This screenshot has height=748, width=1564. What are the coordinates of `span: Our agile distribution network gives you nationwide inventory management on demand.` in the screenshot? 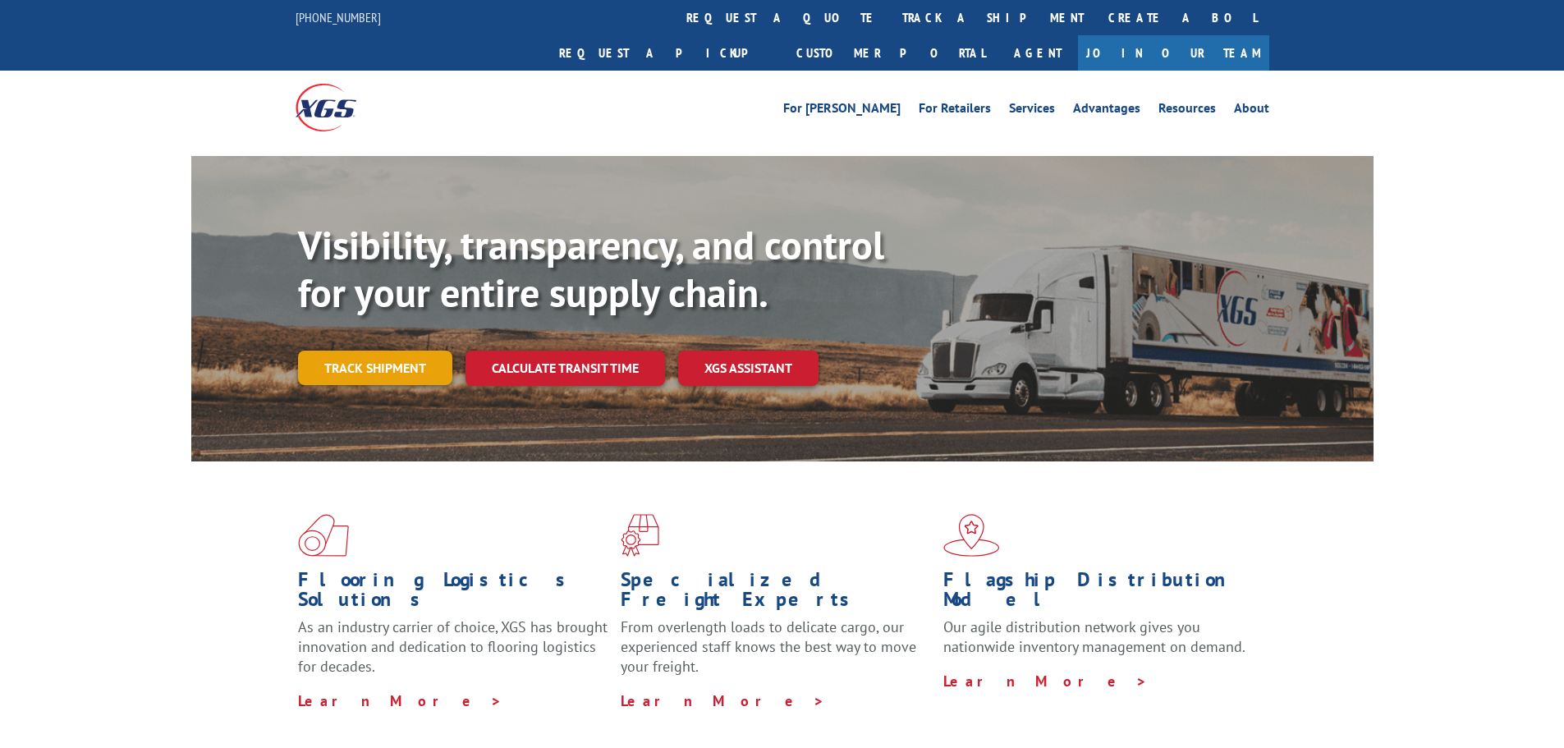 It's located at (1095, 636).